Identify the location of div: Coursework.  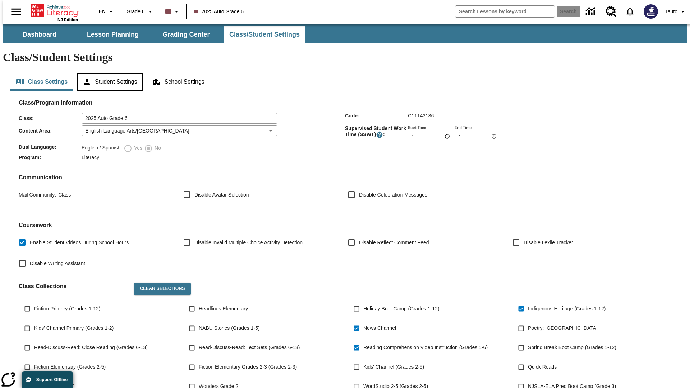
(345, 246).